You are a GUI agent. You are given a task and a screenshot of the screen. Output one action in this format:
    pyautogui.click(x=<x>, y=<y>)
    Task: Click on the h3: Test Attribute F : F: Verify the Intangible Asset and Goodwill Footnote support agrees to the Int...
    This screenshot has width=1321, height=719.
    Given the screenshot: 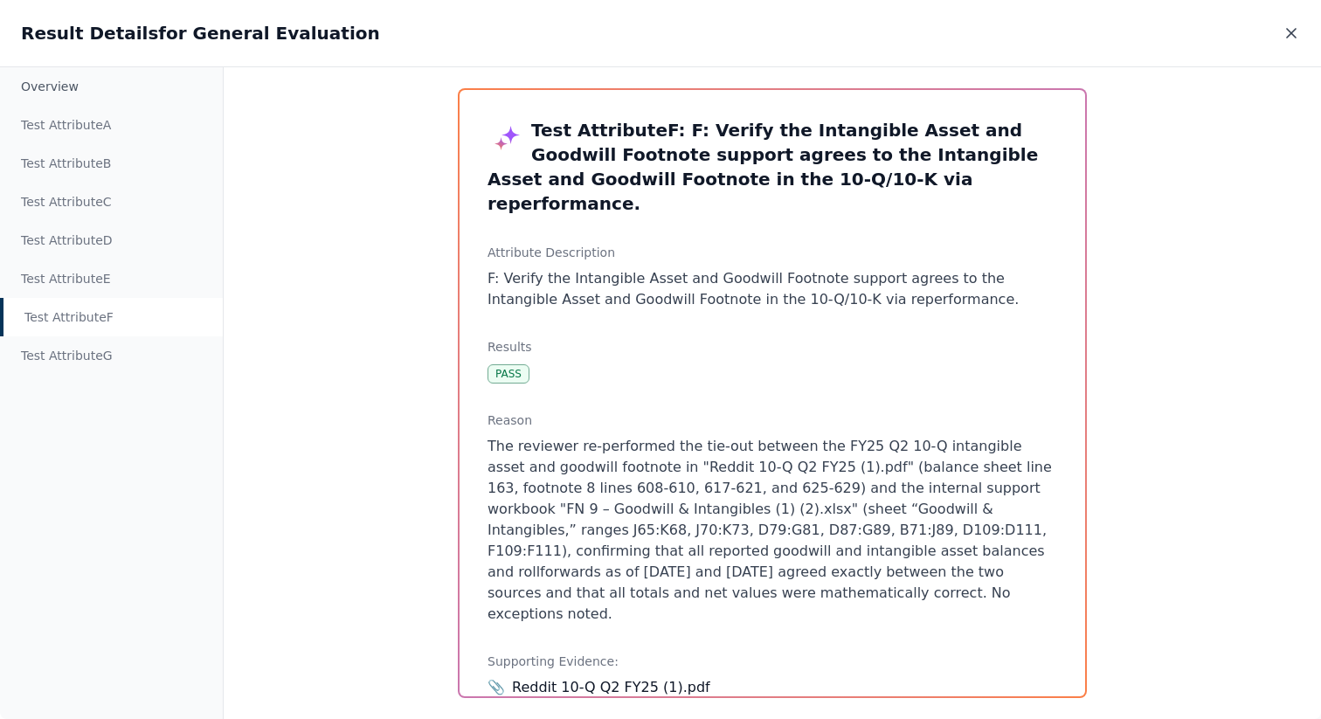 What is the action you would take?
    pyautogui.click(x=772, y=167)
    